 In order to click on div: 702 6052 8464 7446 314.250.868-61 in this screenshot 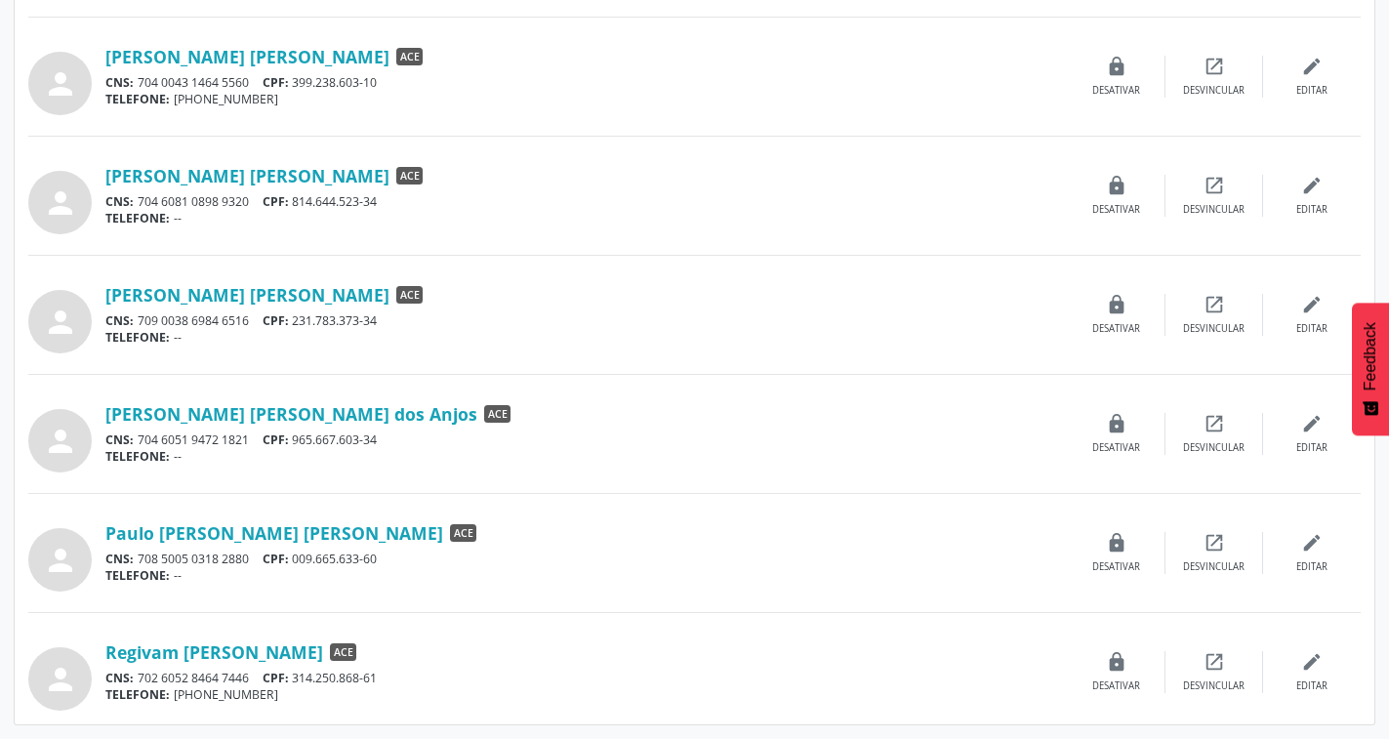, I will do `click(587, 678)`.